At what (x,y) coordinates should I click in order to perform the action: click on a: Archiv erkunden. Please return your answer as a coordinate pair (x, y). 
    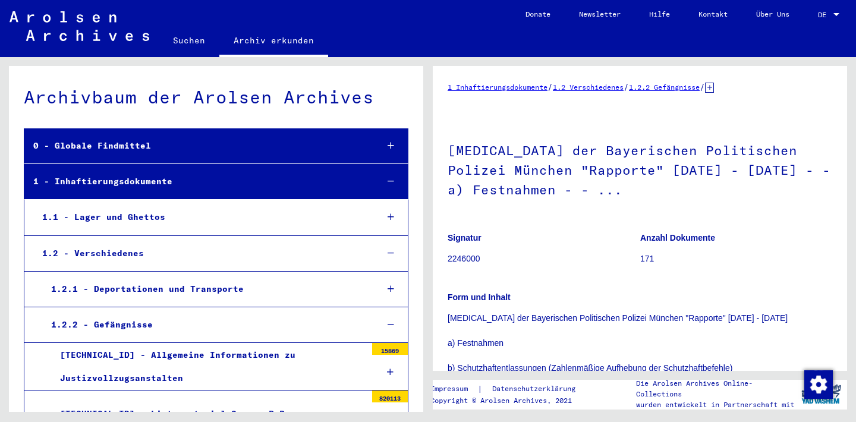
    Looking at the image, I should click on (273, 42).